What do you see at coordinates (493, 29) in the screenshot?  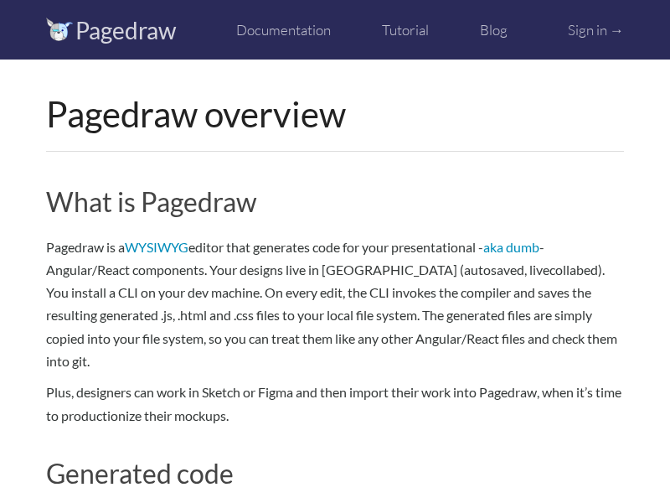 I see `a: Blog` at bounding box center [493, 29].